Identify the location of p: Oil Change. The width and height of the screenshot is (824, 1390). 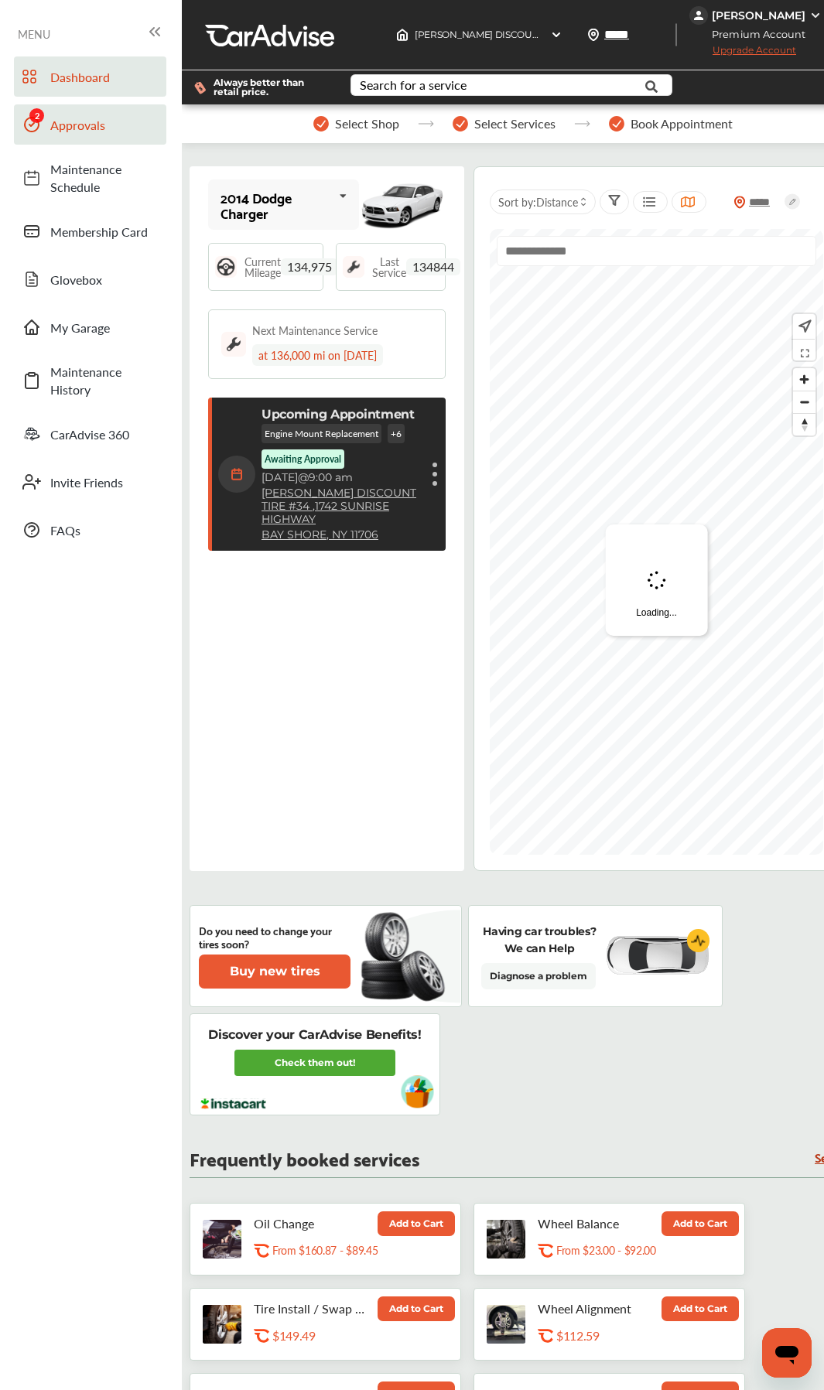
(312, 1223).